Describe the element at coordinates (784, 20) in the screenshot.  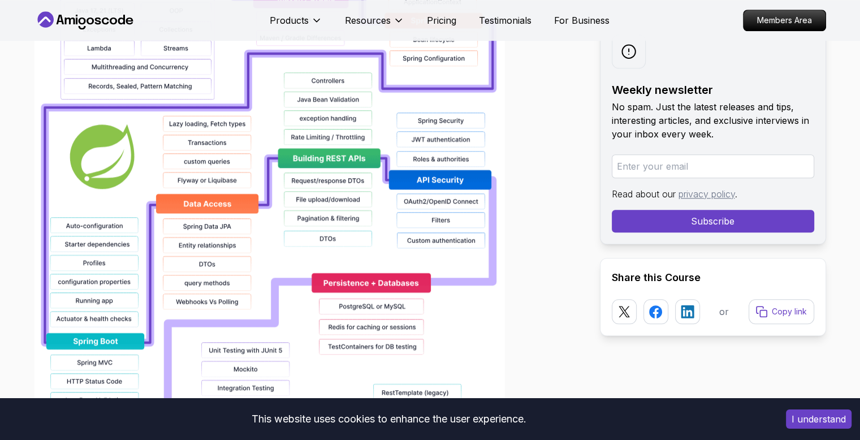
I see `a: Members Area` at that location.